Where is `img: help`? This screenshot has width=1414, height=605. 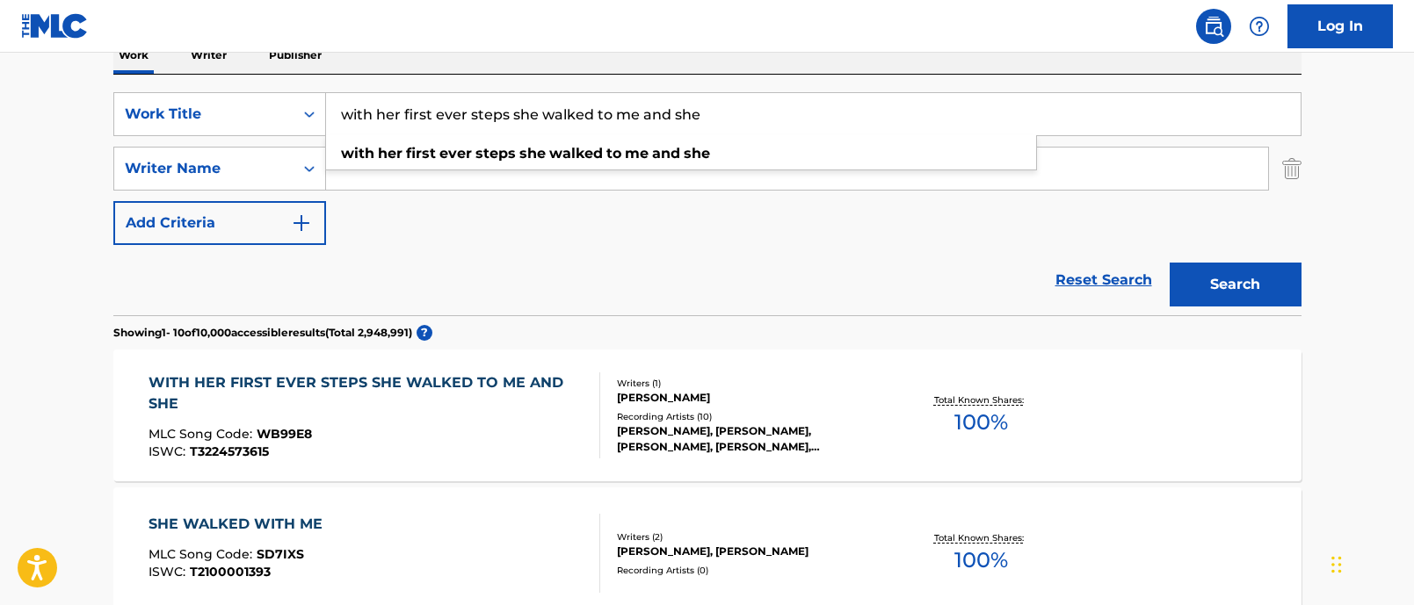 img: help is located at coordinates (1259, 26).